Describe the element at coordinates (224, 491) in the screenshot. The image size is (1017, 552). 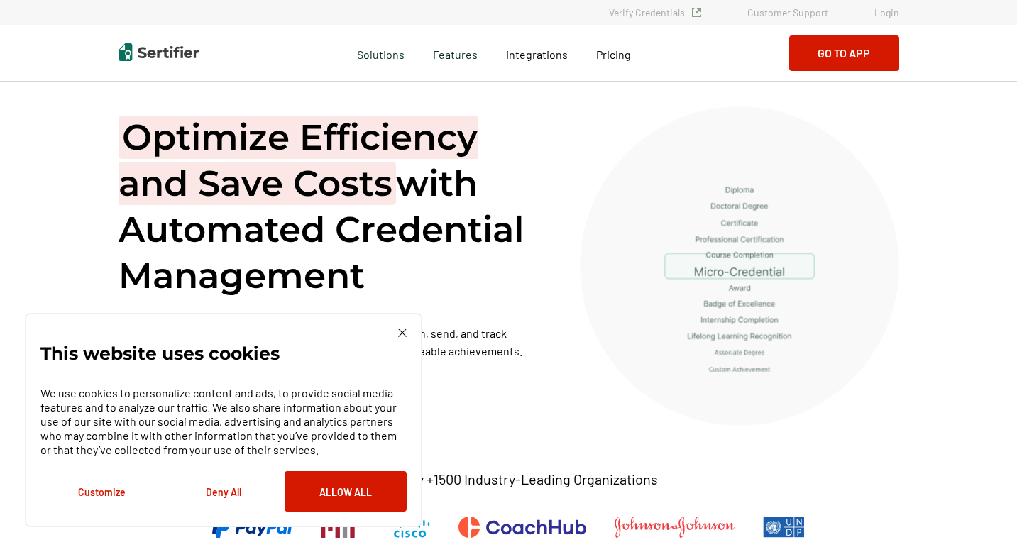
I see `button: Deny All` at that location.